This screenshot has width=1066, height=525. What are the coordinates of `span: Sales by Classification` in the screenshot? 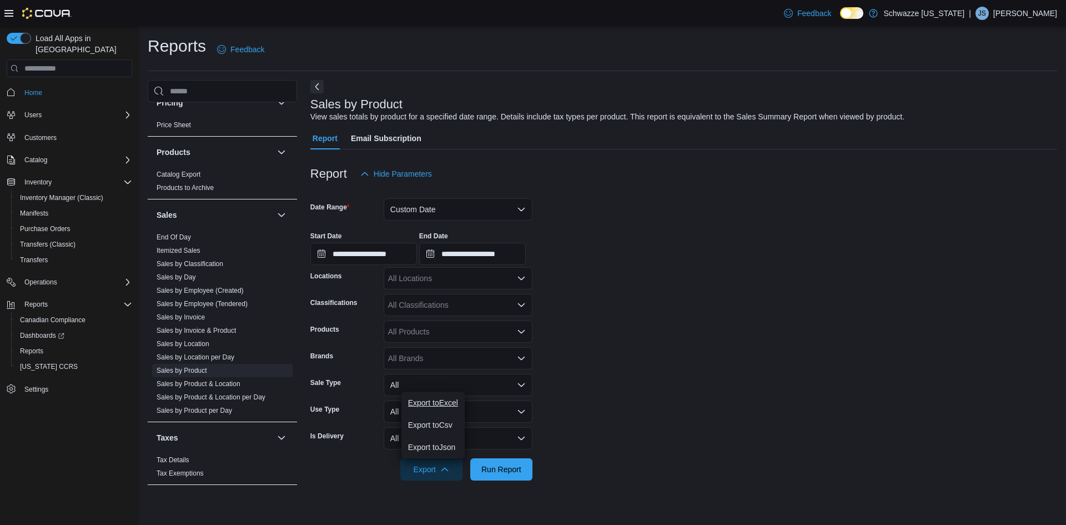 It's located at (190, 264).